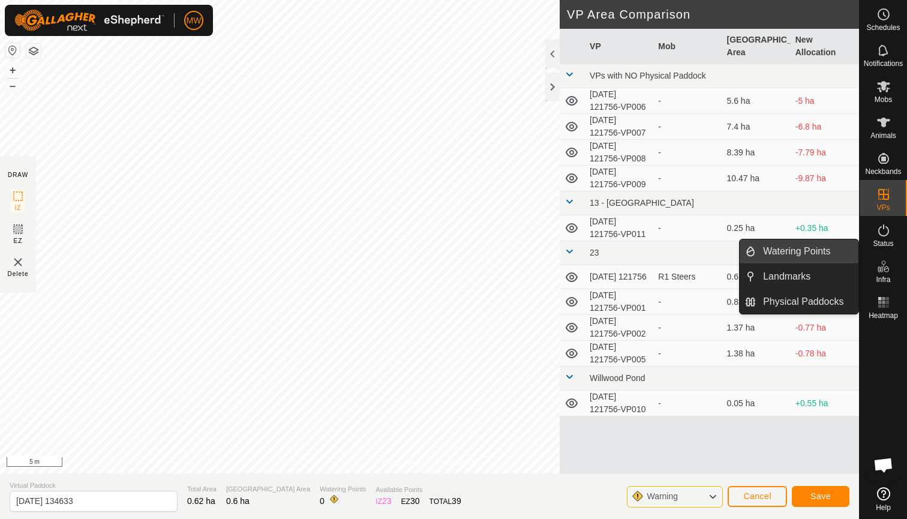 The width and height of the screenshot is (907, 519). What do you see at coordinates (883, 172) in the screenshot?
I see `span: Neckbands` at bounding box center [883, 172].